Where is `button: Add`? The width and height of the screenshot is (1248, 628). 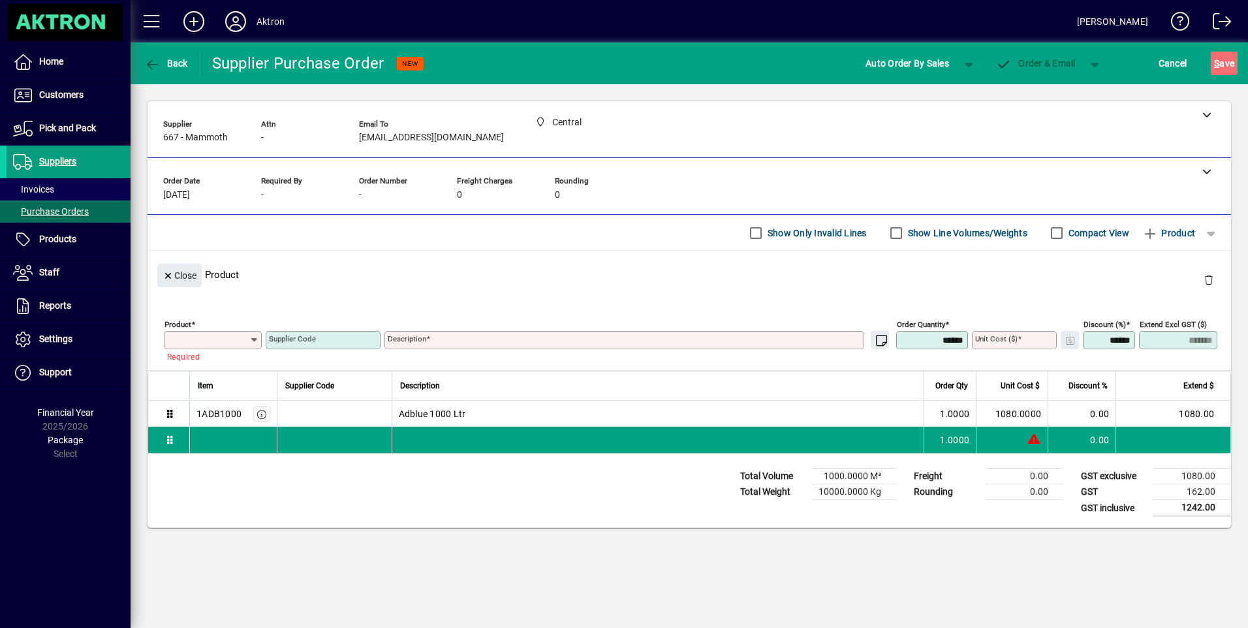 button: Add is located at coordinates (194, 22).